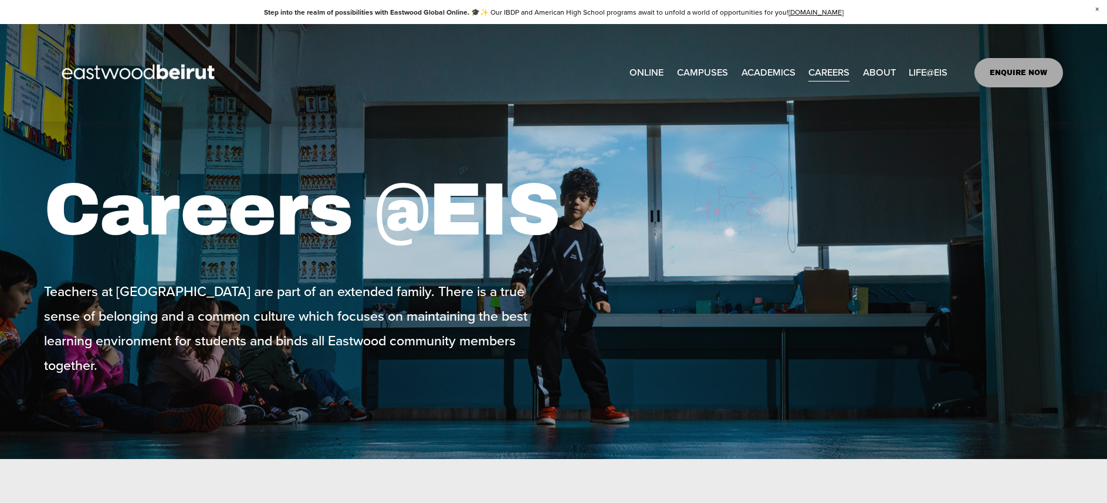 Image resolution: width=1107 pixels, height=503 pixels. Describe the element at coordinates (340, 210) in the screenshot. I see `h1: Careers @EIS` at that location.